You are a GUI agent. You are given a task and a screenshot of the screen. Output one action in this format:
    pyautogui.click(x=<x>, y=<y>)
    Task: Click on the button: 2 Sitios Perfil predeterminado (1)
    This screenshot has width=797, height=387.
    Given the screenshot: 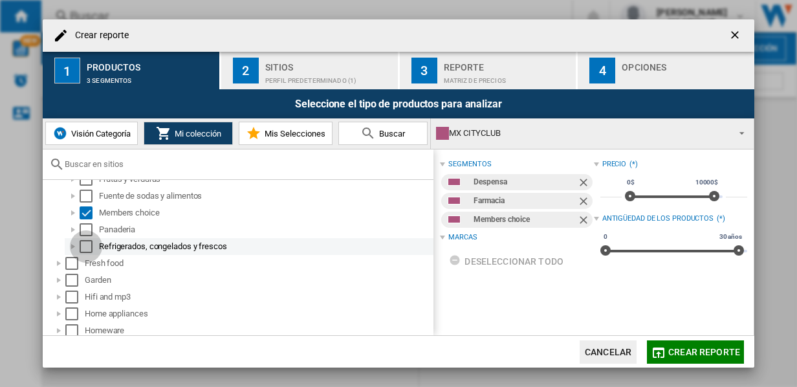 What is the action you would take?
    pyautogui.click(x=310, y=70)
    